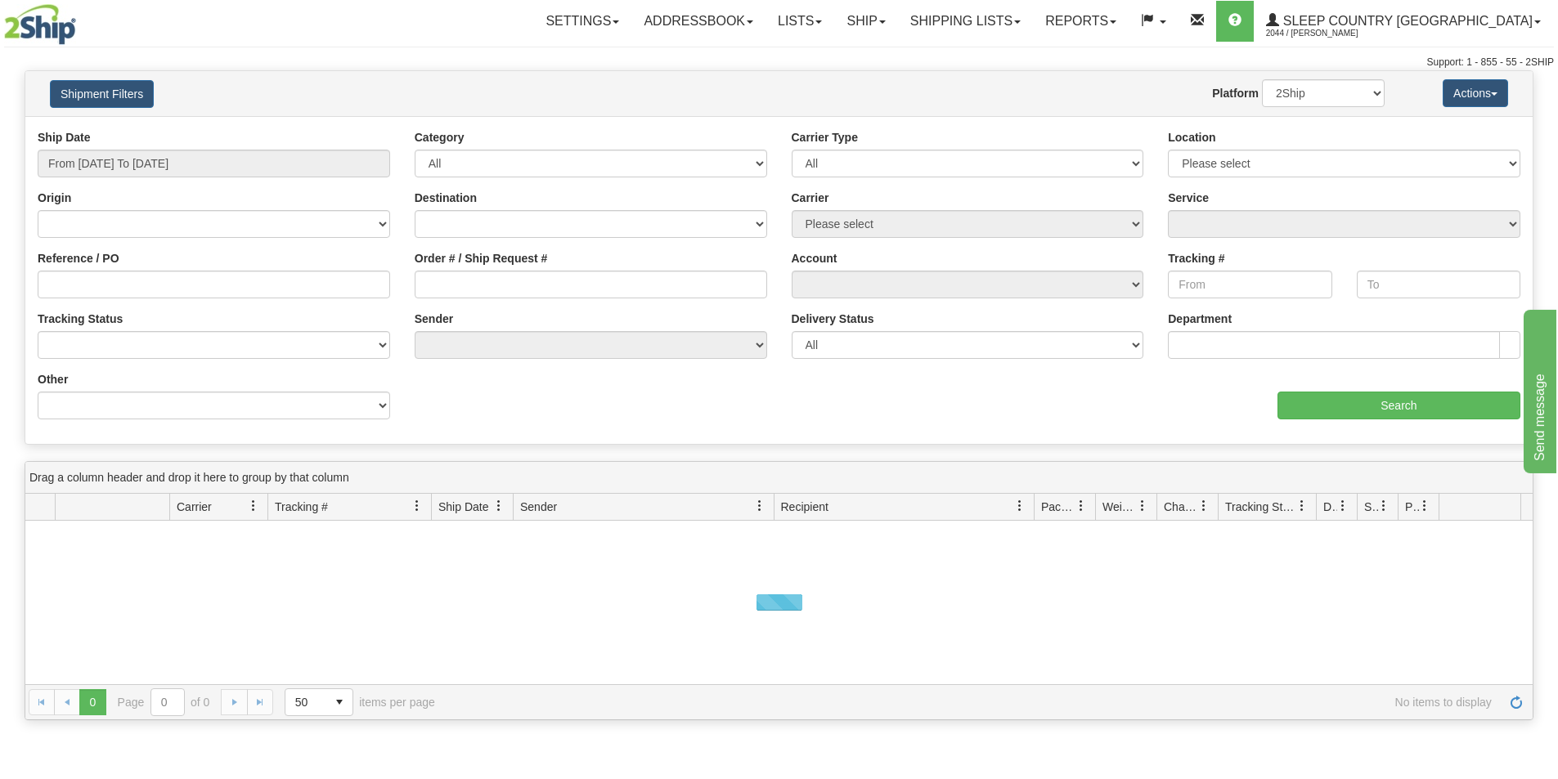 Image resolution: width=1558 pixels, height=779 pixels. Describe the element at coordinates (360, 703) in the screenshot. I see `span: items per page` at that location.